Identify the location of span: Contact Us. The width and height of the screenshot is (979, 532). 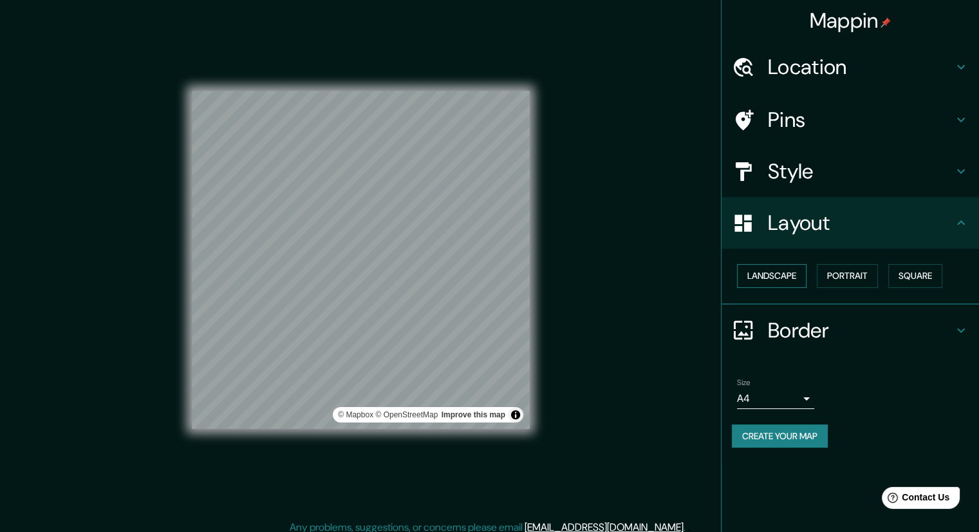
(61, 15).